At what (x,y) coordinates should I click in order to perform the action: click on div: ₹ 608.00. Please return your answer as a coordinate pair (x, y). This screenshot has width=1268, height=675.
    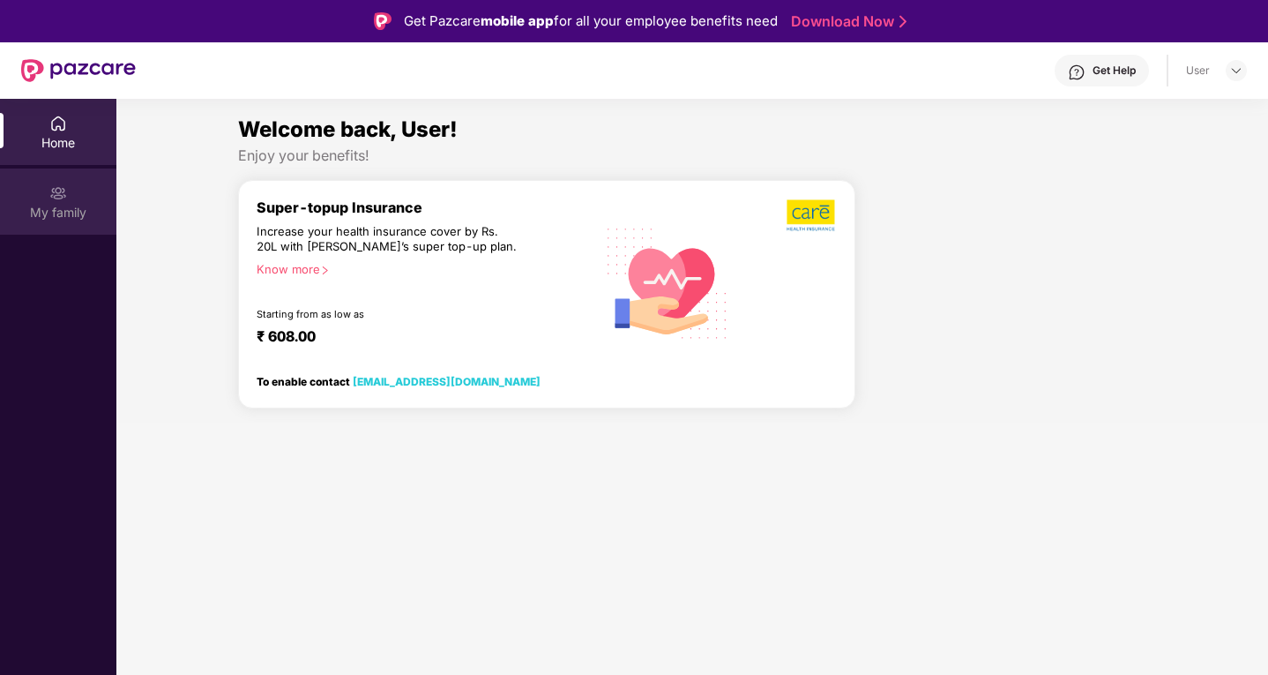
    Looking at the image, I should click on (417, 338).